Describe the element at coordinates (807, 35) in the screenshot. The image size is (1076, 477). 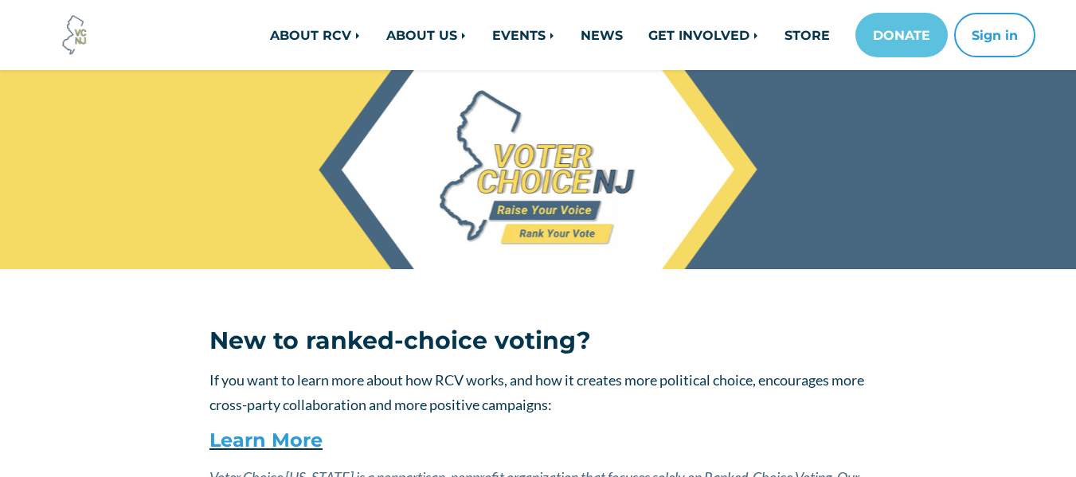
I see `a: STORE` at that location.